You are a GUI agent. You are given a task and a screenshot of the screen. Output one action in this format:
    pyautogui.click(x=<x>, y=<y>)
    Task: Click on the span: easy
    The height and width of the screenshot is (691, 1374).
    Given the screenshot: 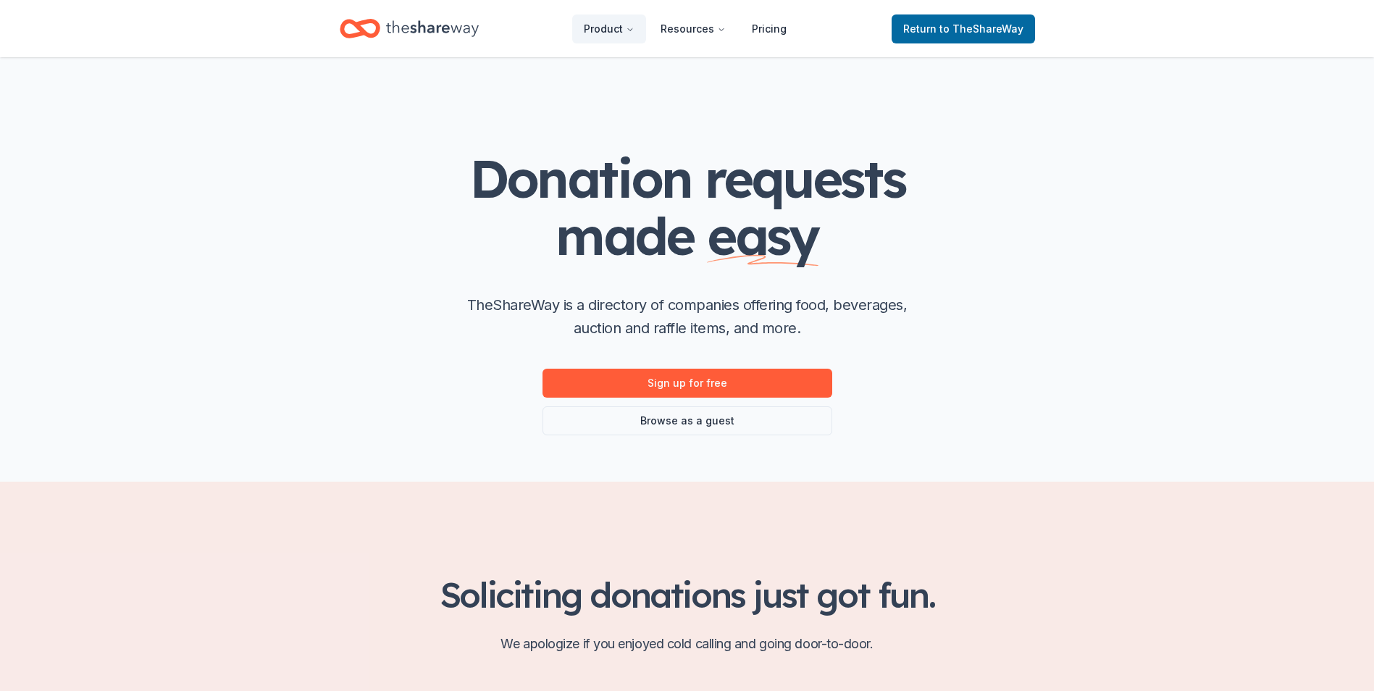 What is the action you would take?
    pyautogui.click(x=763, y=235)
    